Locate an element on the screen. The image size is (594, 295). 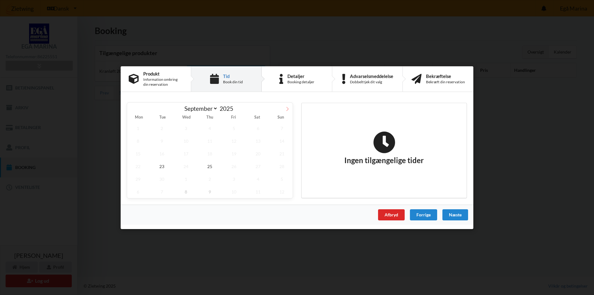
span: September 20, 2025 is located at coordinates (258, 153).